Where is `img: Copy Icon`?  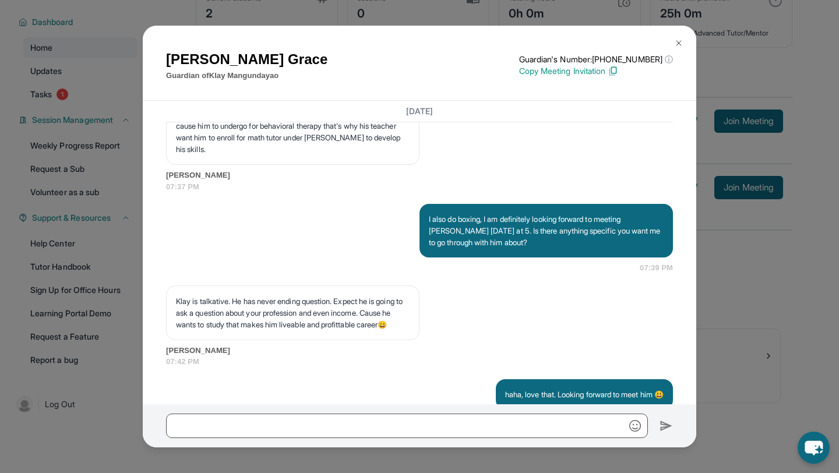 img: Copy Icon is located at coordinates (613, 71).